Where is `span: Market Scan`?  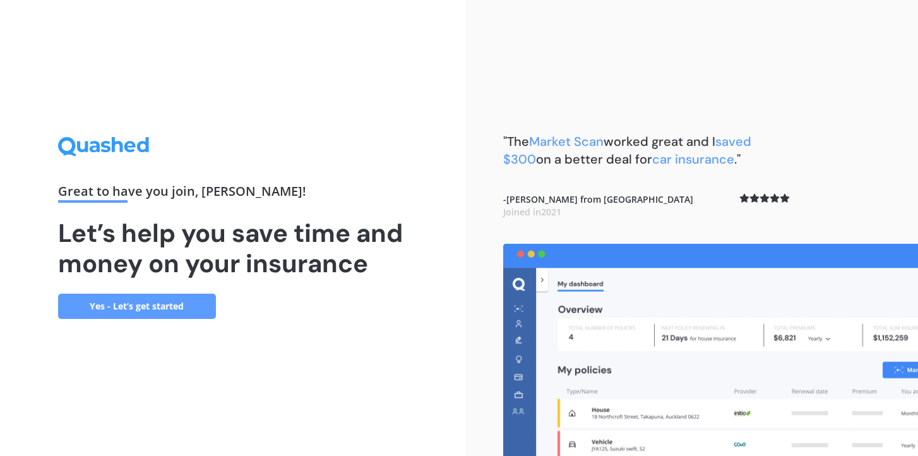
span: Market Scan is located at coordinates (566, 141).